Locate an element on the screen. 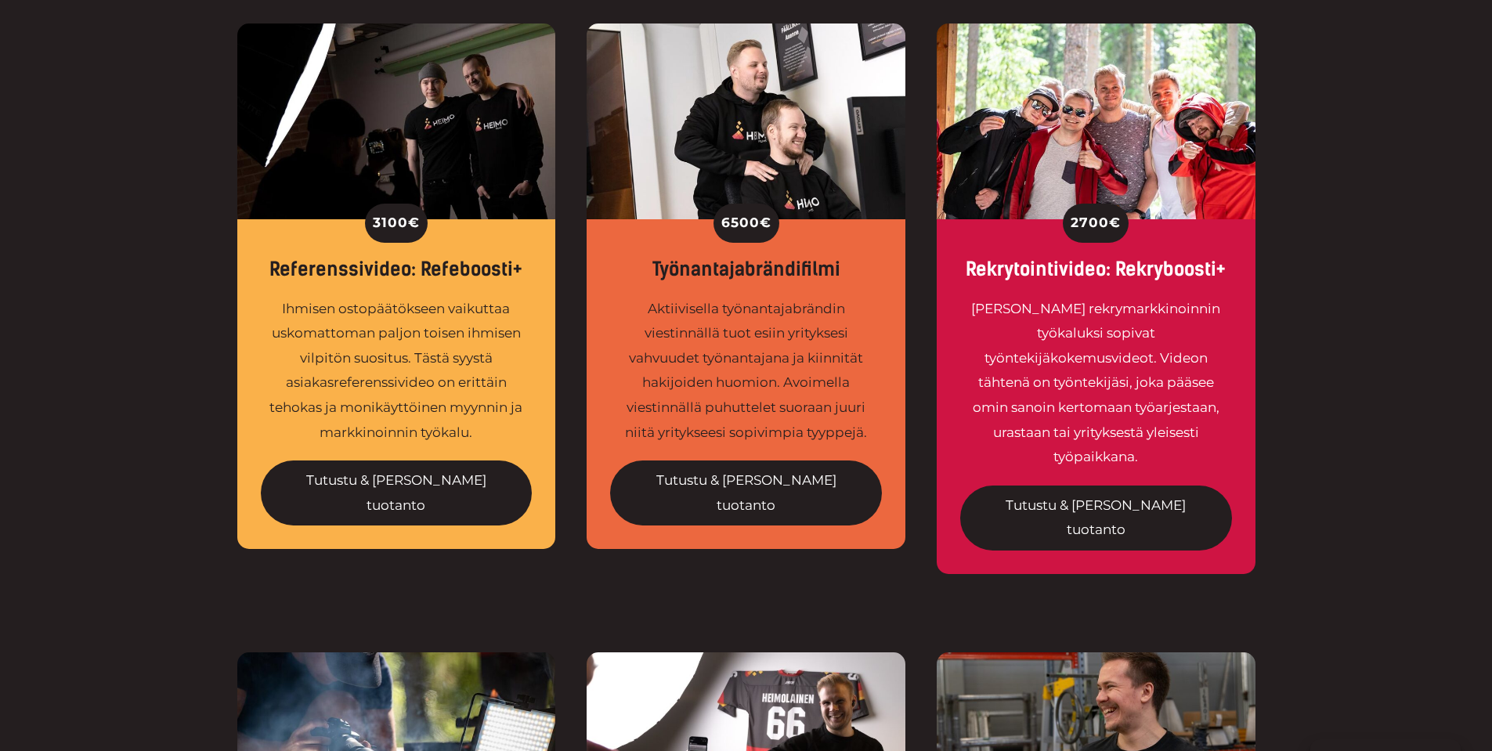 This screenshot has height=751, width=1492. div: 6500 is located at coordinates (746, 223).